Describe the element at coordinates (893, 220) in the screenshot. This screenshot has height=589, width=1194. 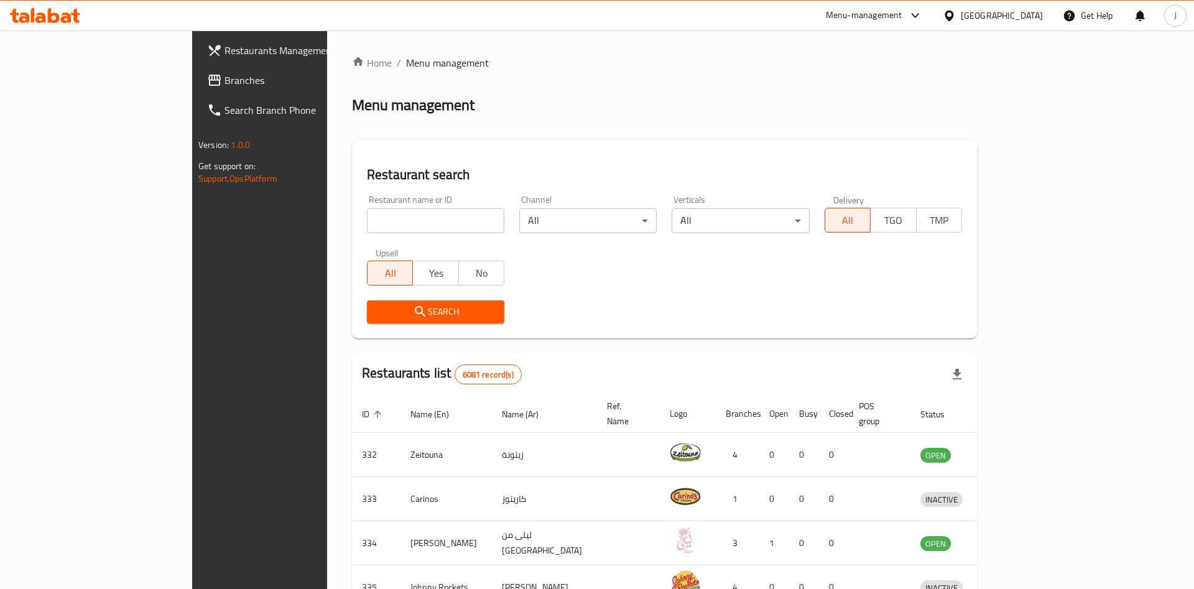
I see `span: TGO` at that location.